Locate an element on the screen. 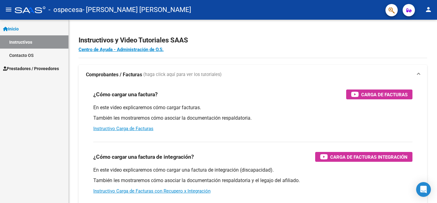  span: - ospecesa is located at coordinates (65, 10).